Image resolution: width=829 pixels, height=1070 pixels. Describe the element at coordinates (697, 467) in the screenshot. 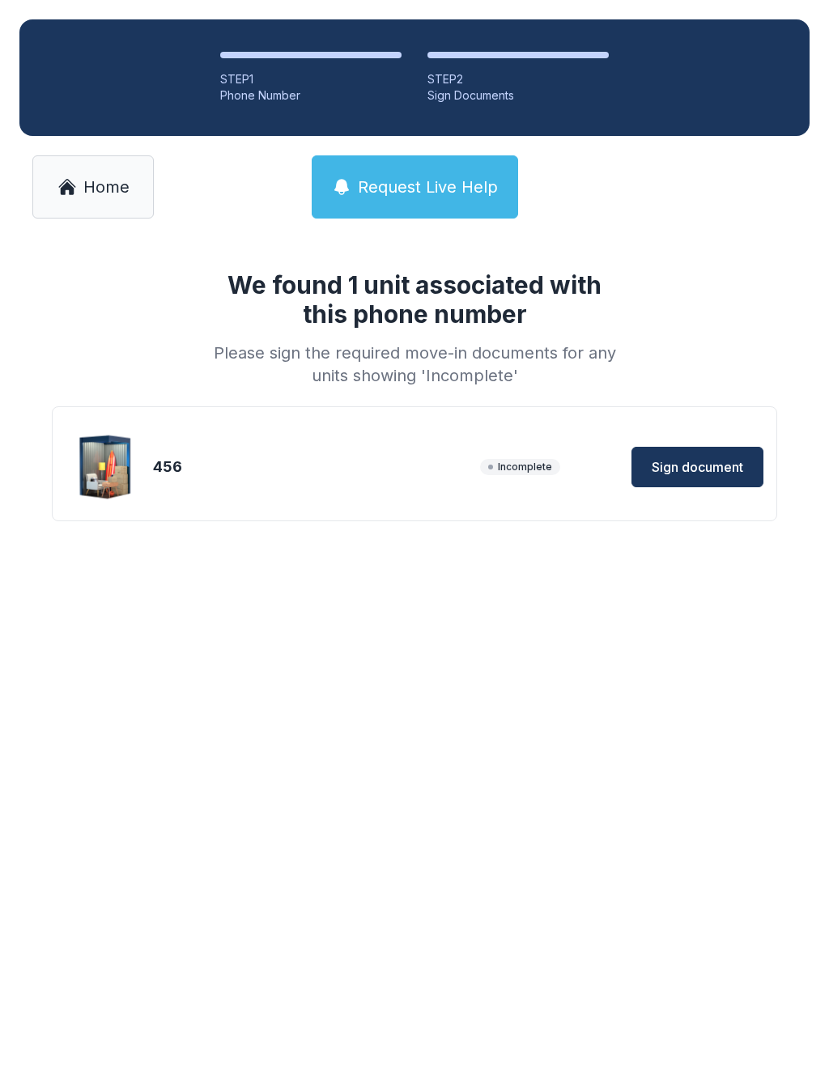

I see `span: Sign document` at that location.